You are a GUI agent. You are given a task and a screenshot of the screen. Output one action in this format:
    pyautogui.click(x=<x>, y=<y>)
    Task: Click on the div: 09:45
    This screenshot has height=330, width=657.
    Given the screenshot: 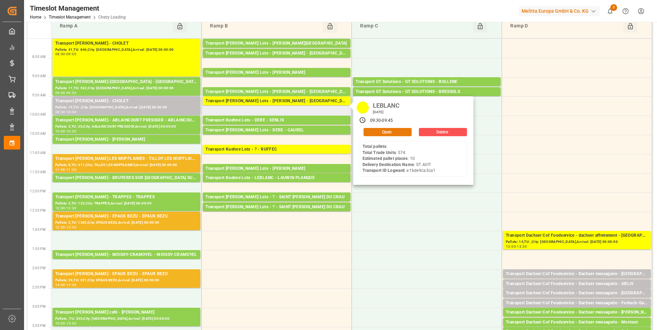 What is the action you would take?
    pyautogui.click(x=387, y=121)
    